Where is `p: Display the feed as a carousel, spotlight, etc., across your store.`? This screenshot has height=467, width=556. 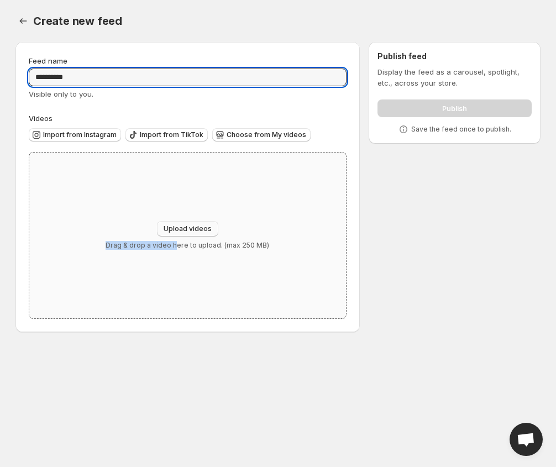
p: Display the feed as a carousel, spotlight, etc., across your store. is located at coordinates (454, 77).